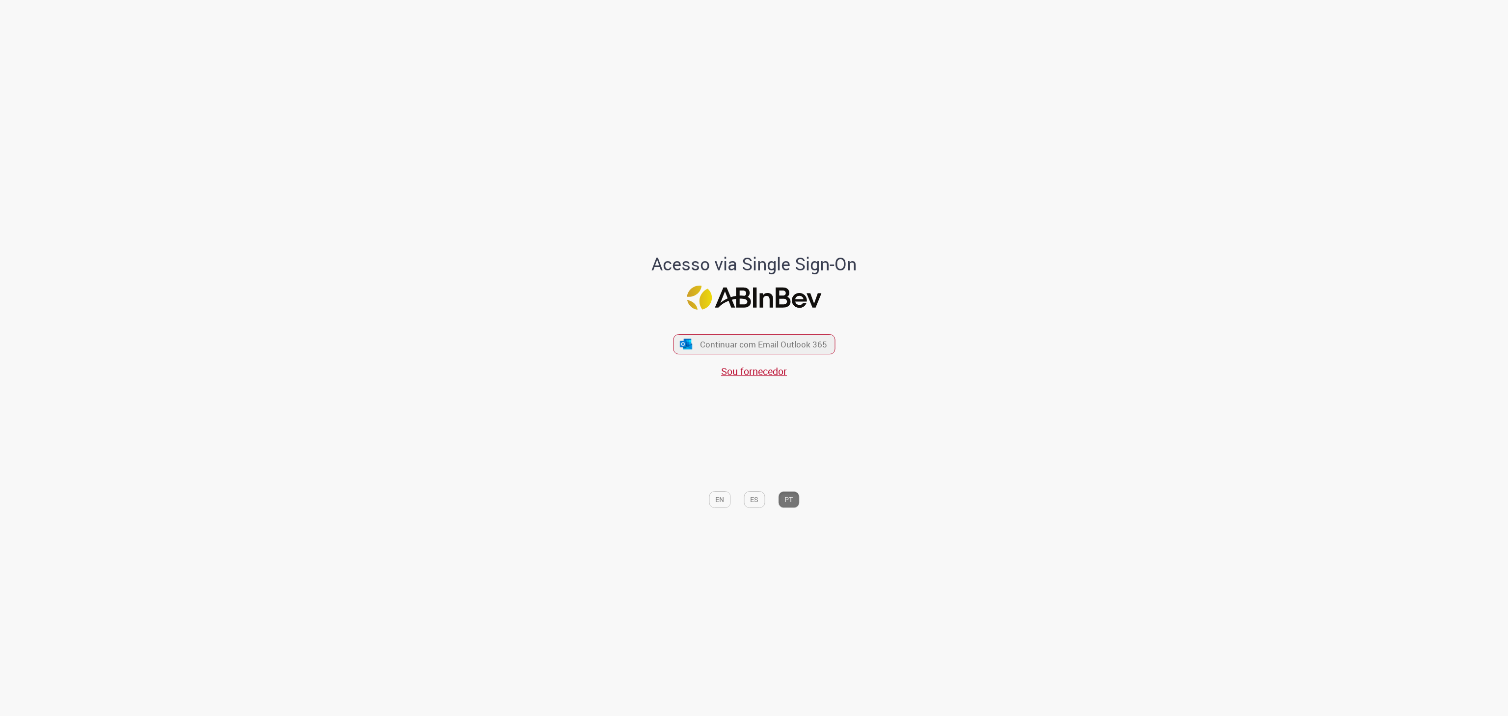  Describe the element at coordinates (754, 344) in the screenshot. I see `button: ícone Azure/Microsoft 360 Continuar com Email Outlook 365` at that location.